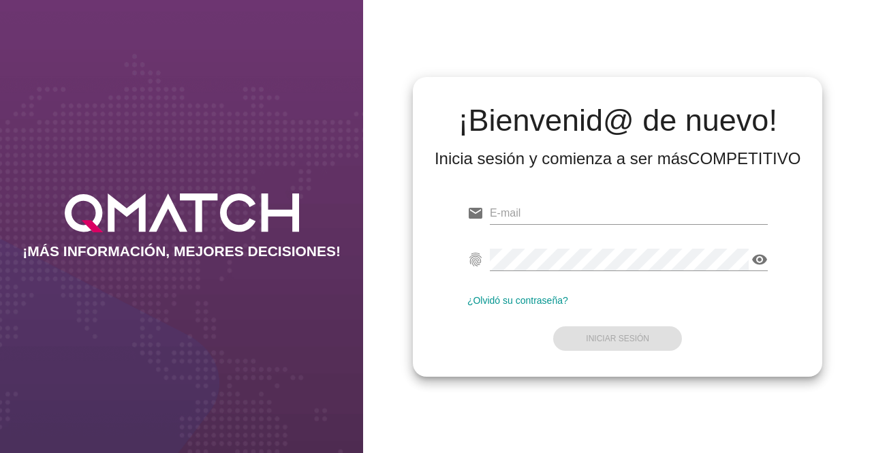 Image resolution: width=872 pixels, height=453 pixels. I want to click on strong: COMPETITIVO, so click(744, 158).